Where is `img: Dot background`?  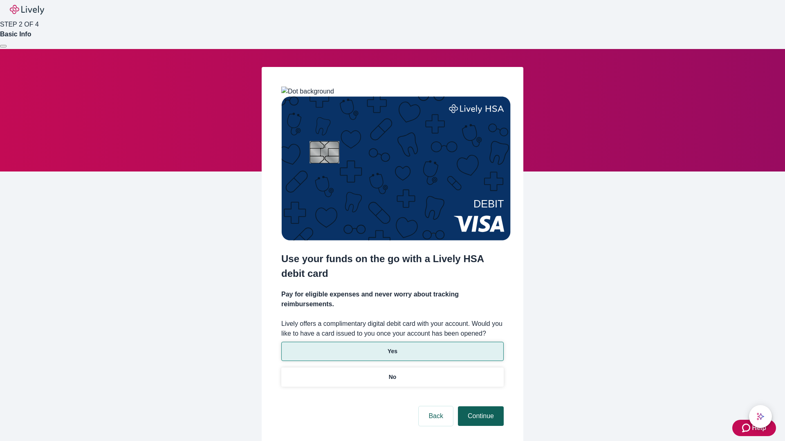
img: Dot background is located at coordinates (307, 92).